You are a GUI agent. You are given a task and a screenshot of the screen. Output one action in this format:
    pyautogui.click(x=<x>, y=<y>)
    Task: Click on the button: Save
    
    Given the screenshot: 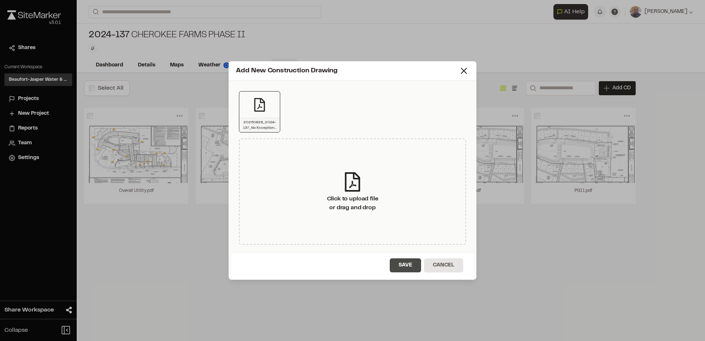 What is the action you would take?
    pyautogui.click(x=405, y=265)
    